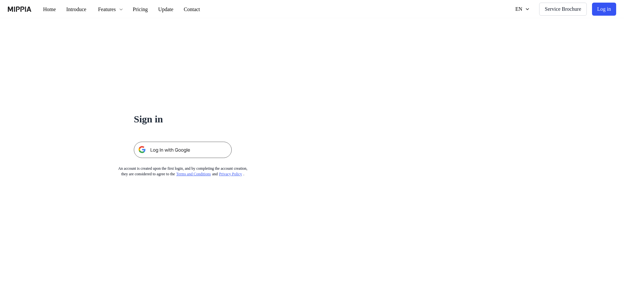 Image resolution: width=624 pixels, height=300 pixels. I want to click on img: logo, so click(20, 9).